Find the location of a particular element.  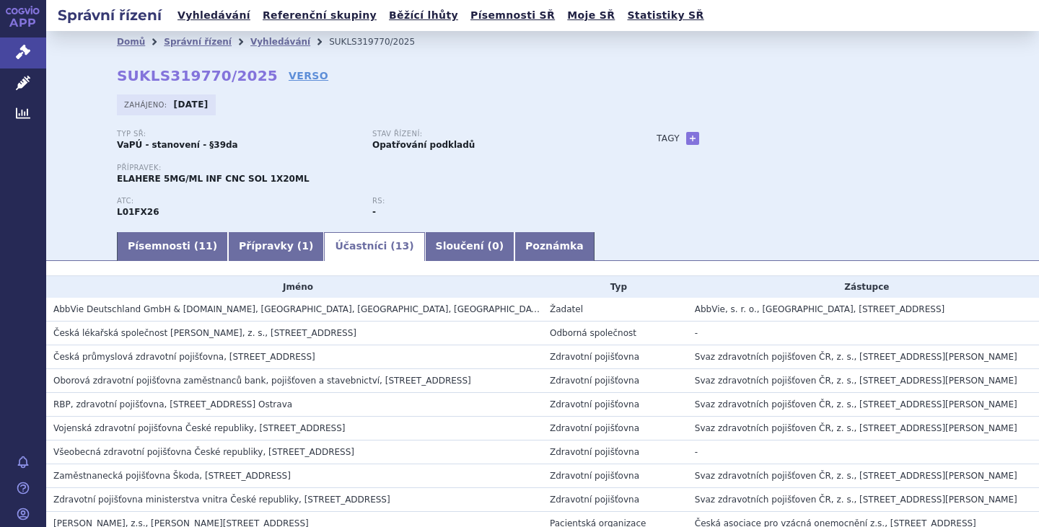

strong: MIRVETUXIMAB SORAVTANSIN is located at coordinates (138, 212).